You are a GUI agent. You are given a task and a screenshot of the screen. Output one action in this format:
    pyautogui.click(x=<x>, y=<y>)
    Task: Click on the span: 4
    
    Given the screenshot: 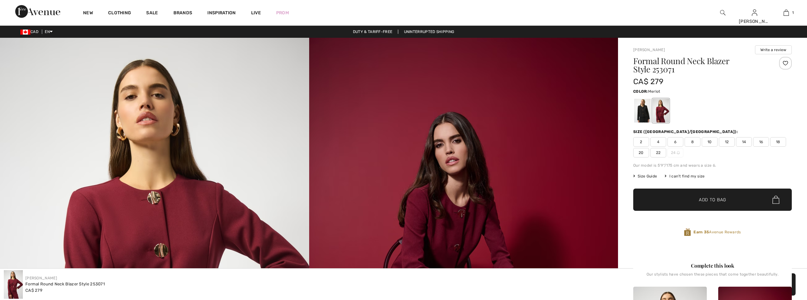 What is the action you would take?
    pyautogui.click(x=658, y=142)
    